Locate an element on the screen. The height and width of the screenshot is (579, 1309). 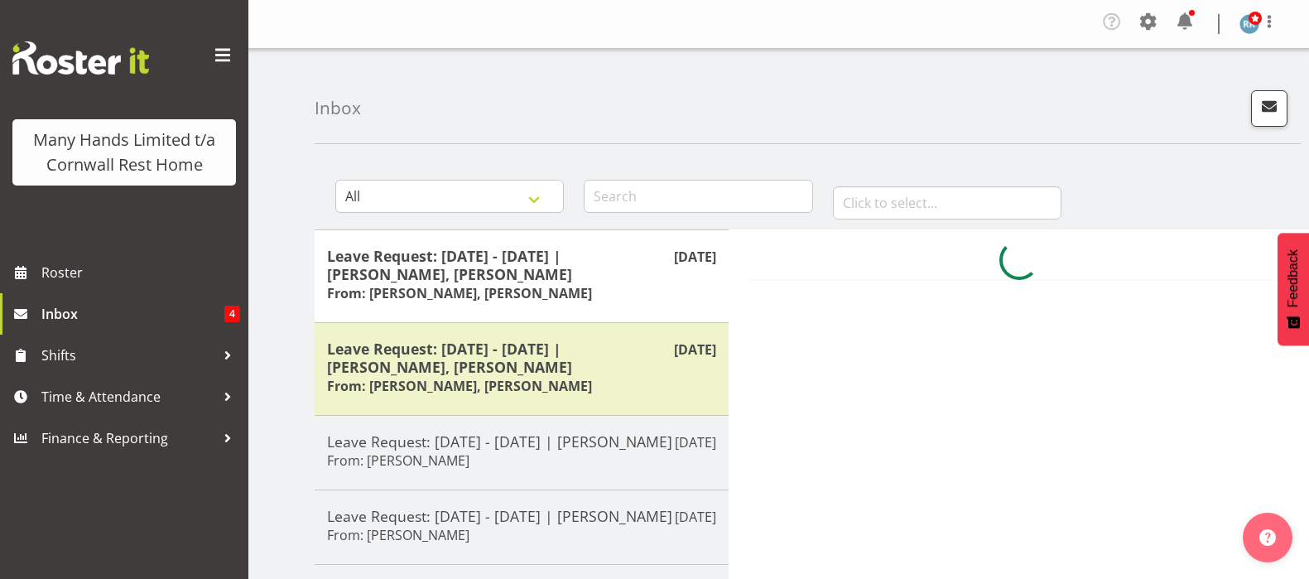
button: Feedback - Show survey is located at coordinates (1293, 289).